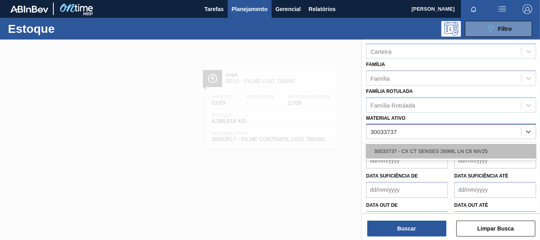 The height and width of the screenshot is (240, 540). I want to click on img: TNhmsLtSVTkK8tSr43FrP2fwEKptu5GPRR3wAAAABJRU5ErkJggg==, so click(29, 9).